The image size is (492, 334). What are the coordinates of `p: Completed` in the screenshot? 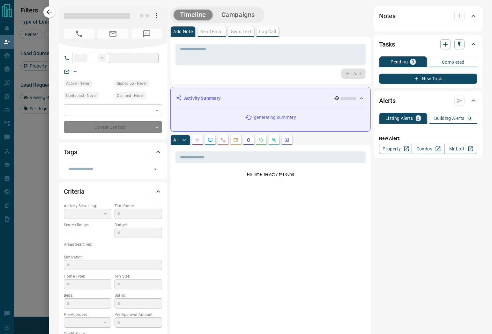 It's located at (453, 62).